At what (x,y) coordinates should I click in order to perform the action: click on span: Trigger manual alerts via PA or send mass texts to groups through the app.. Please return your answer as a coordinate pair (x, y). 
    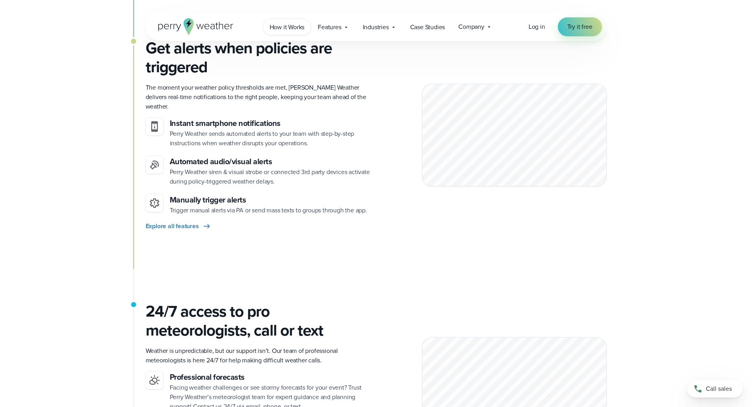
    Looking at the image, I should click on (269, 210).